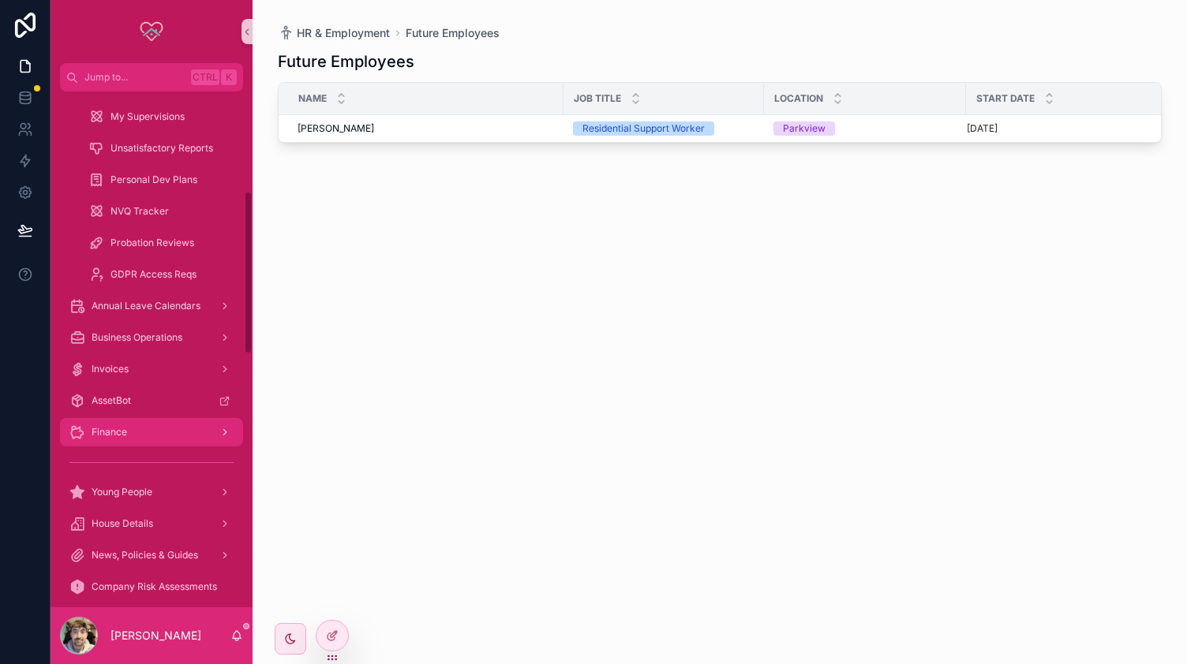  Describe the element at coordinates (110, 369) in the screenshot. I see `span: Invoices` at that location.